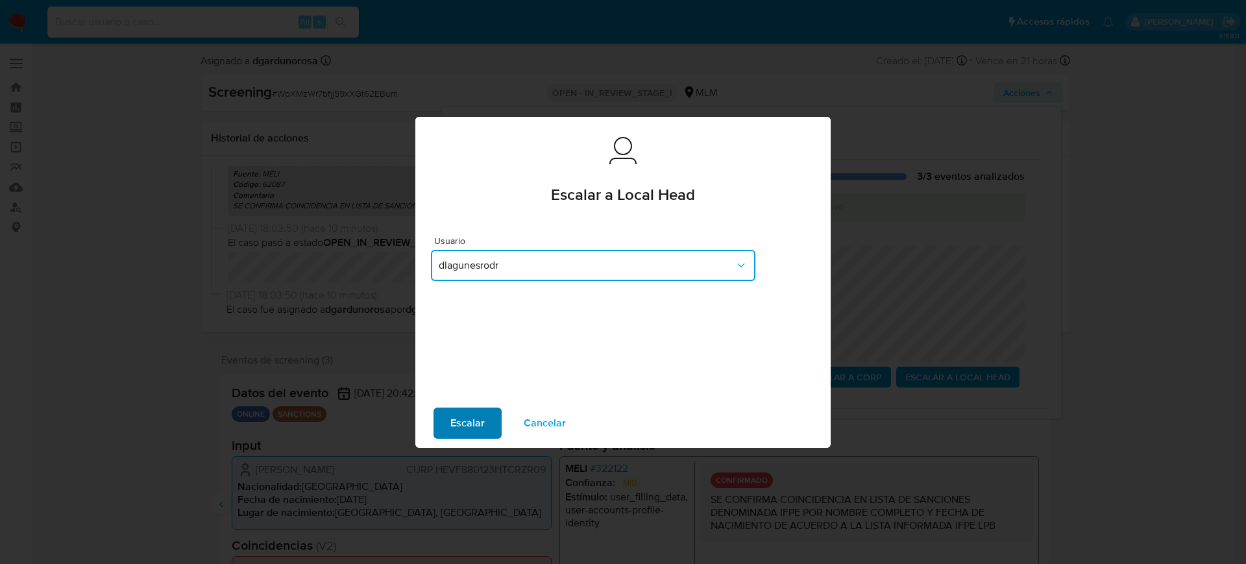  I want to click on span: dlagunesrodr, so click(587, 265).